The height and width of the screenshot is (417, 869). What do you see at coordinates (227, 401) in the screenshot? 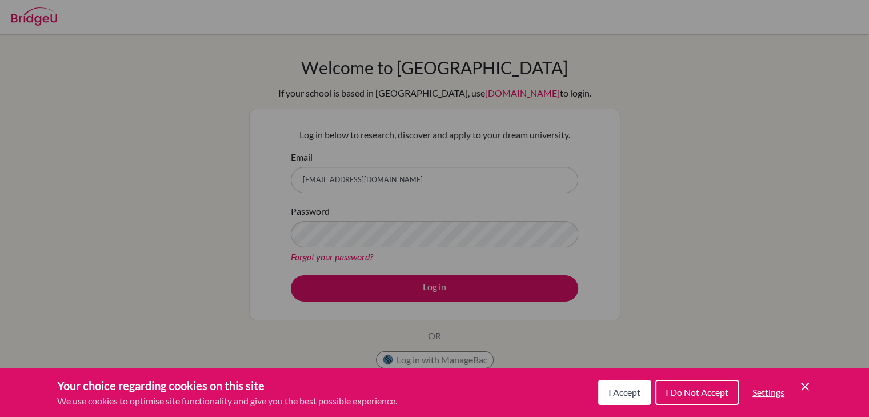
I see `p: We use cookies to optimise site functionality and give you the best possible experience.` at bounding box center [227, 401].